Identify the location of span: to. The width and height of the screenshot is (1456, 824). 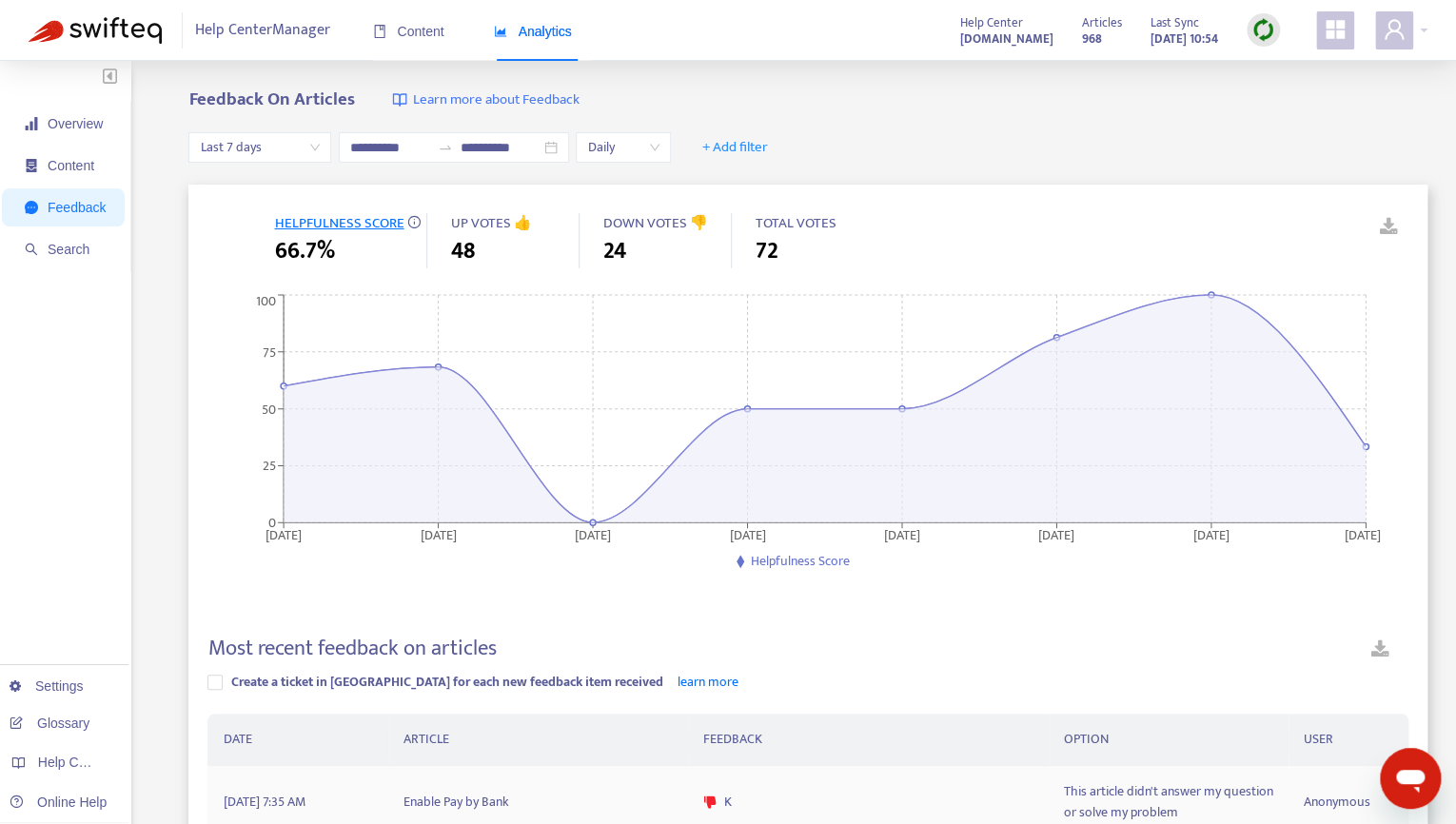
(445, 147).